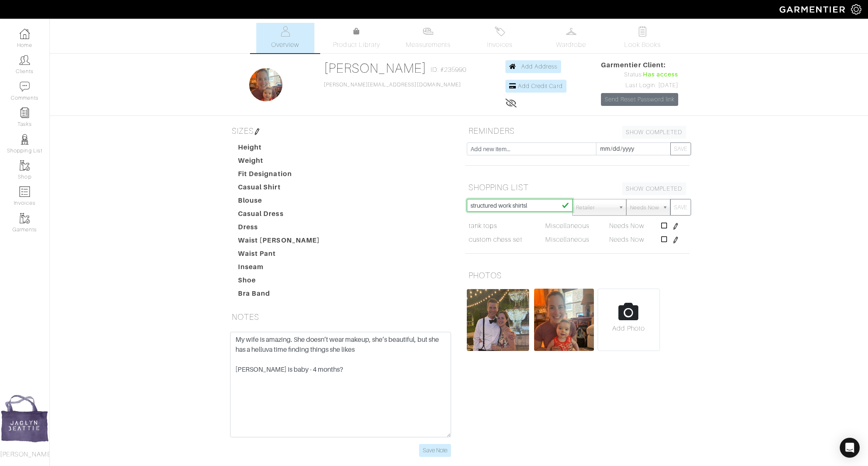 The image size is (868, 466). What do you see at coordinates (536, 86) in the screenshot?
I see `a: Add Credit Card` at bounding box center [536, 86].